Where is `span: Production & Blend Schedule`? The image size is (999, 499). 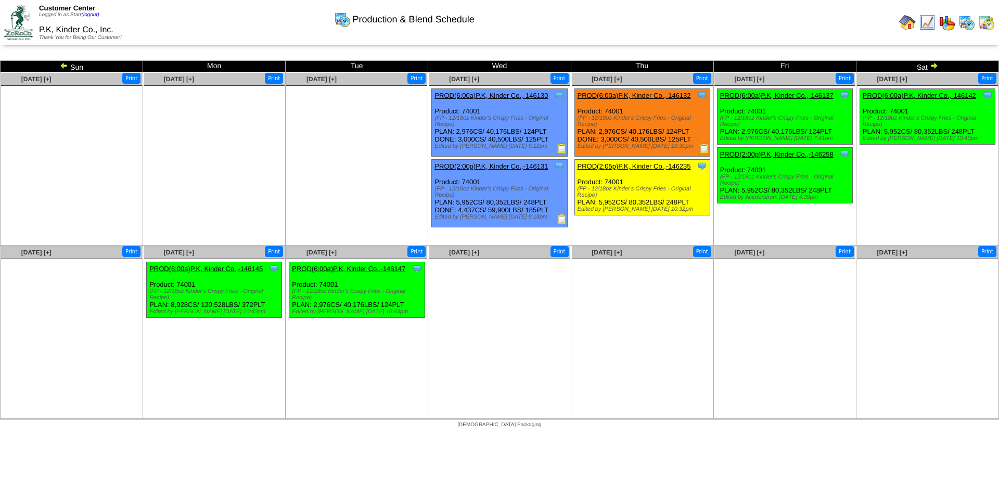 span: Production & Blend Schedule is located at coordinates (414, 19).